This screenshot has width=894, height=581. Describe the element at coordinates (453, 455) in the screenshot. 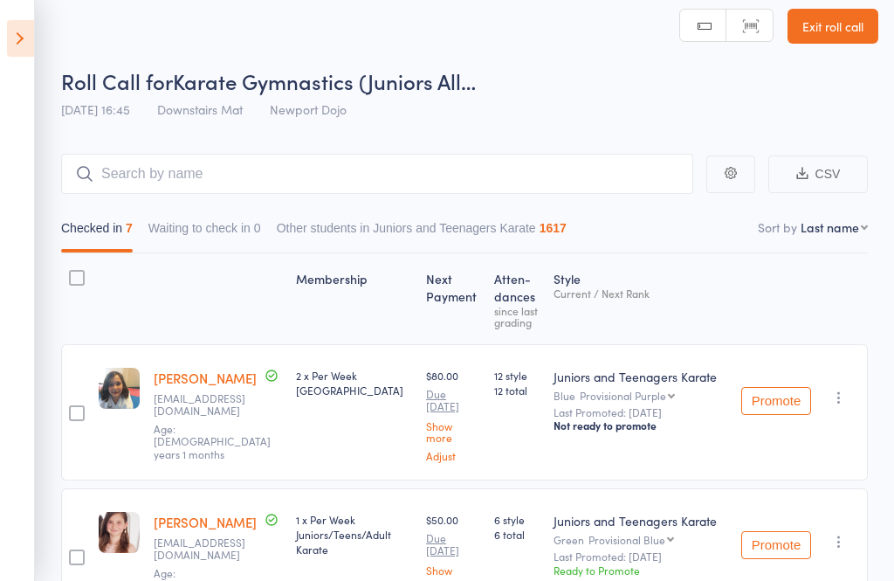

I see `a: Adjust` at that location.